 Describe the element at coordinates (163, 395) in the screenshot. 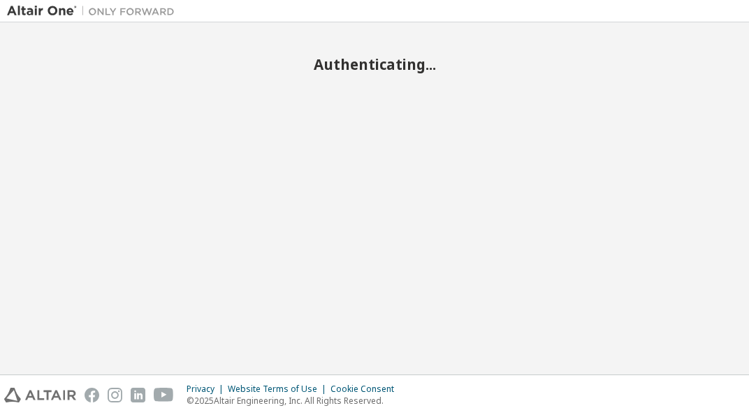

I see `img: youtube.svg` at that location.